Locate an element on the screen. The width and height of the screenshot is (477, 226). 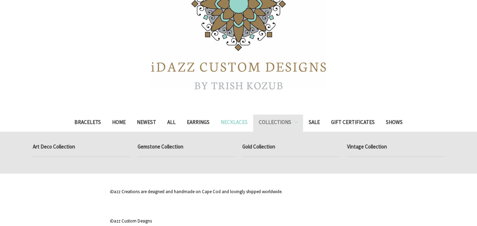
a: Home is located at coordinates (119, 123).